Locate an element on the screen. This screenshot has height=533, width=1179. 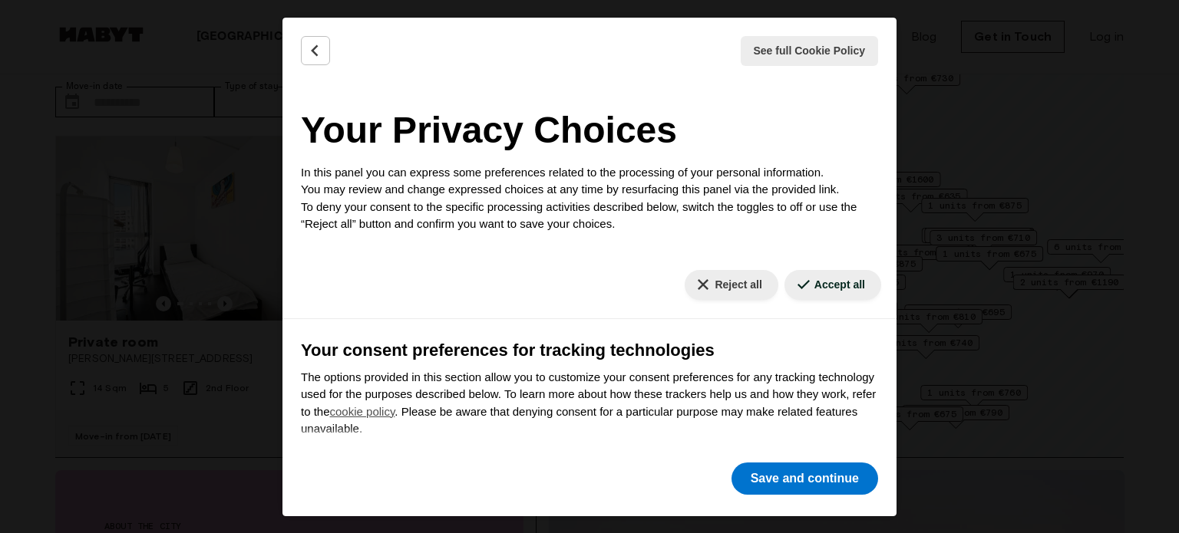
button: Save and continue is located at coordinates (804, 479).